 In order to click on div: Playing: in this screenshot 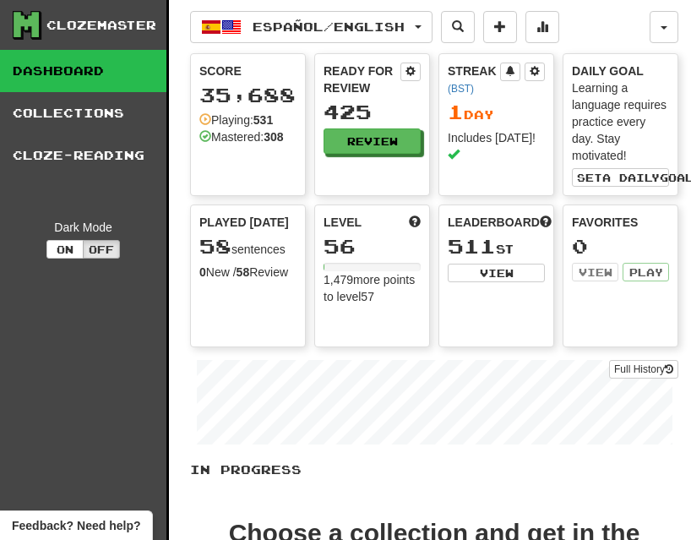, I will do `click(236, 120)`.